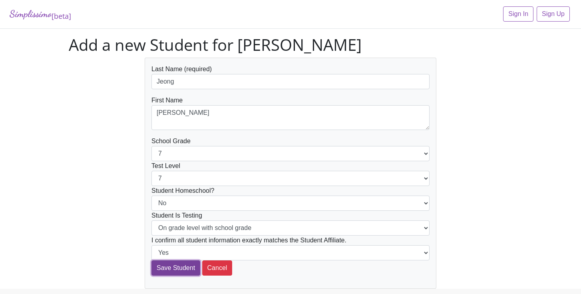 The height and width of the screenshot is (294, 581). I want to click on button: Cancel, so click(218, 268).